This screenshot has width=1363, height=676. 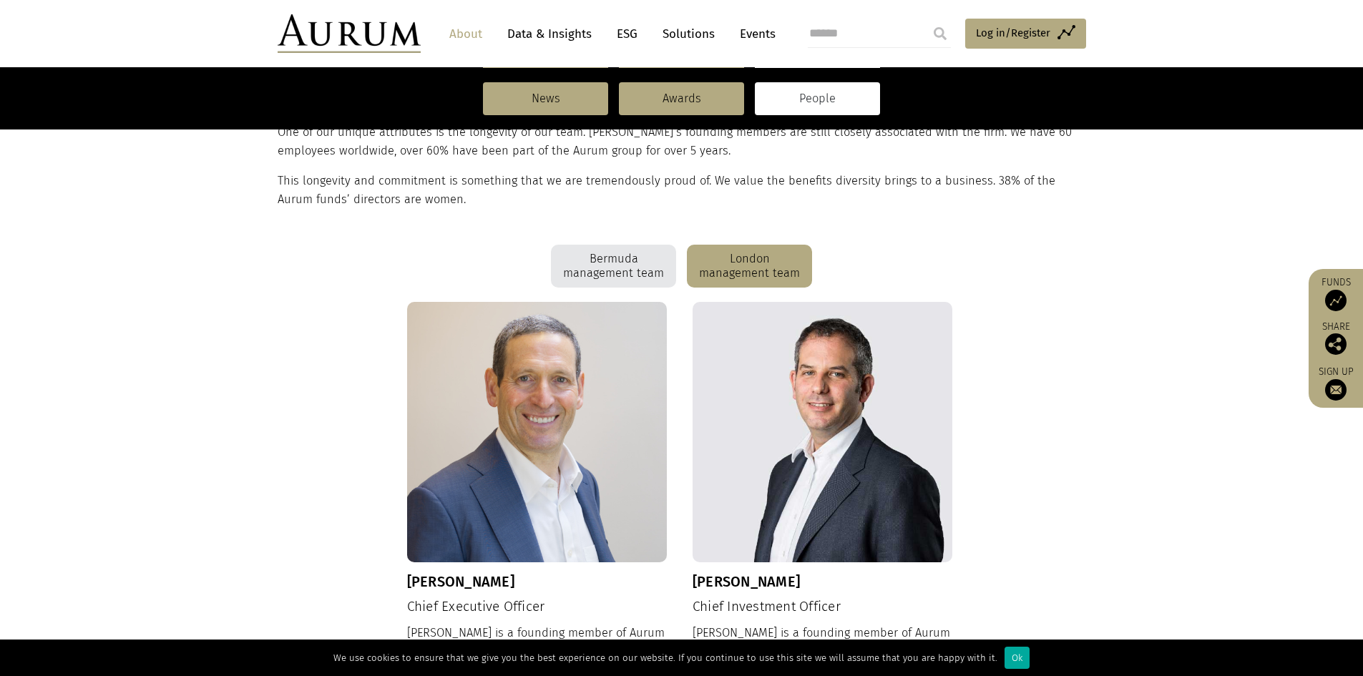 What do you see at coordinates (1336, 344) in the screenshot?
I see `img: Share this post` at bounding box center [1336, 344].